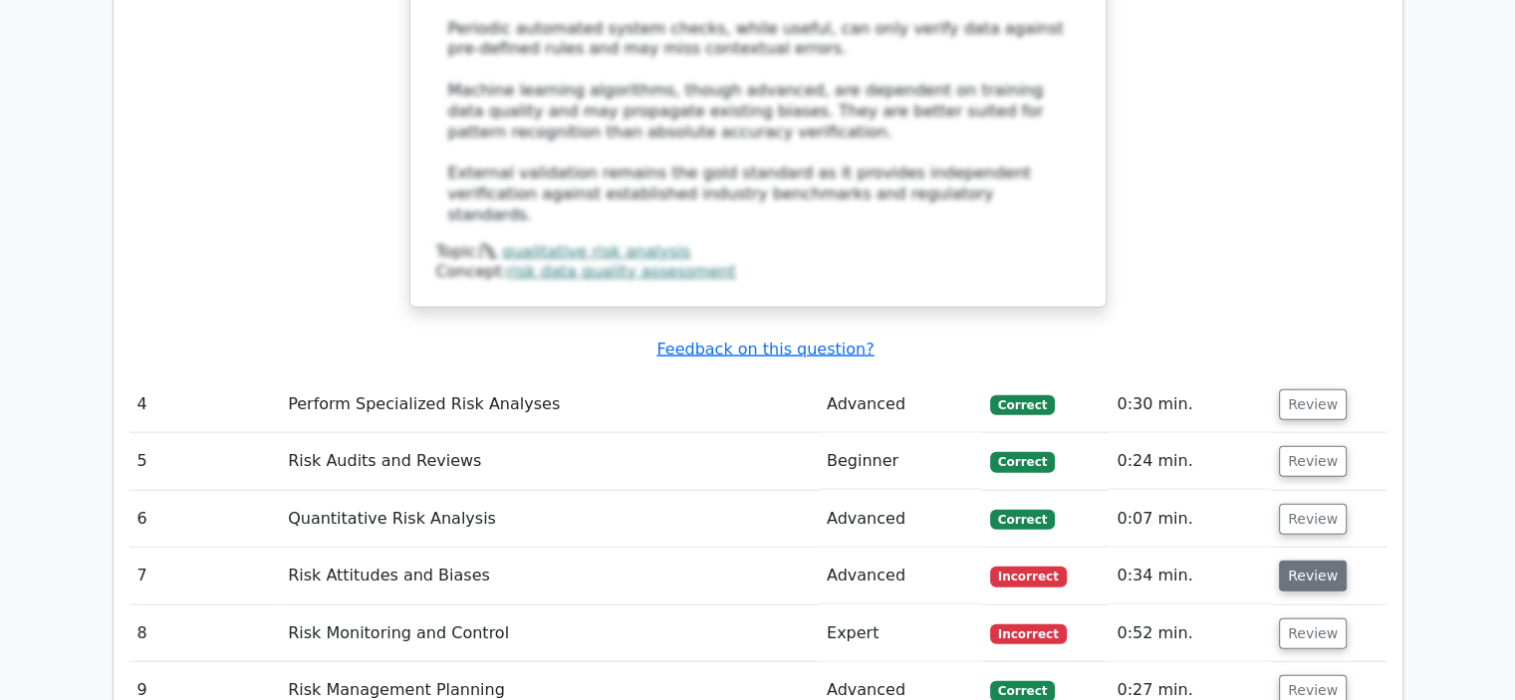 The width and height of the screenshot is (1515, 700). I want to click on td: 8, so click(205, 633).